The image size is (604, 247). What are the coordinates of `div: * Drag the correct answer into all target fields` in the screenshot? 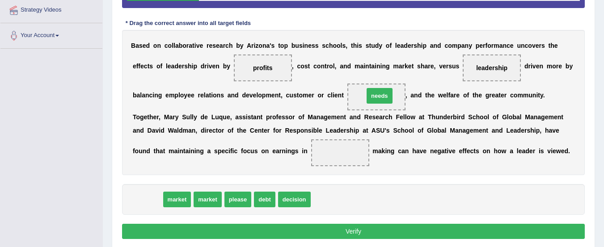 It's located at (188, 23).